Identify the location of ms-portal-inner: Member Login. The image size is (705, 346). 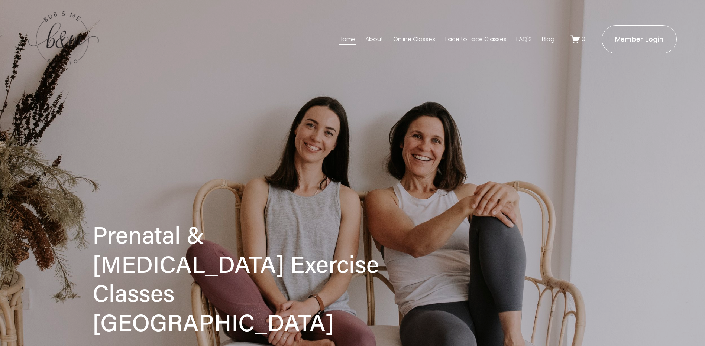
(639, 39).